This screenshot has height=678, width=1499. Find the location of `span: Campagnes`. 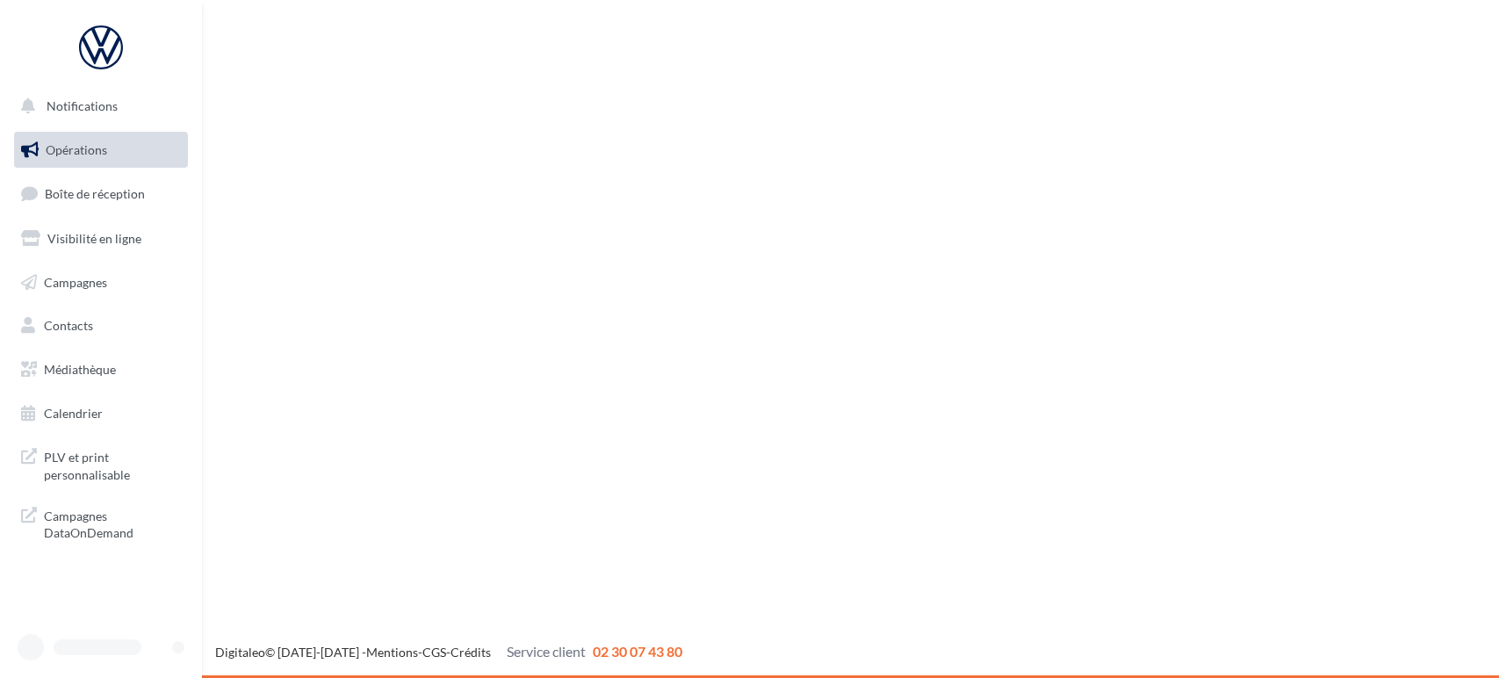

span: Campagnes is located at coordinates (76, 281).